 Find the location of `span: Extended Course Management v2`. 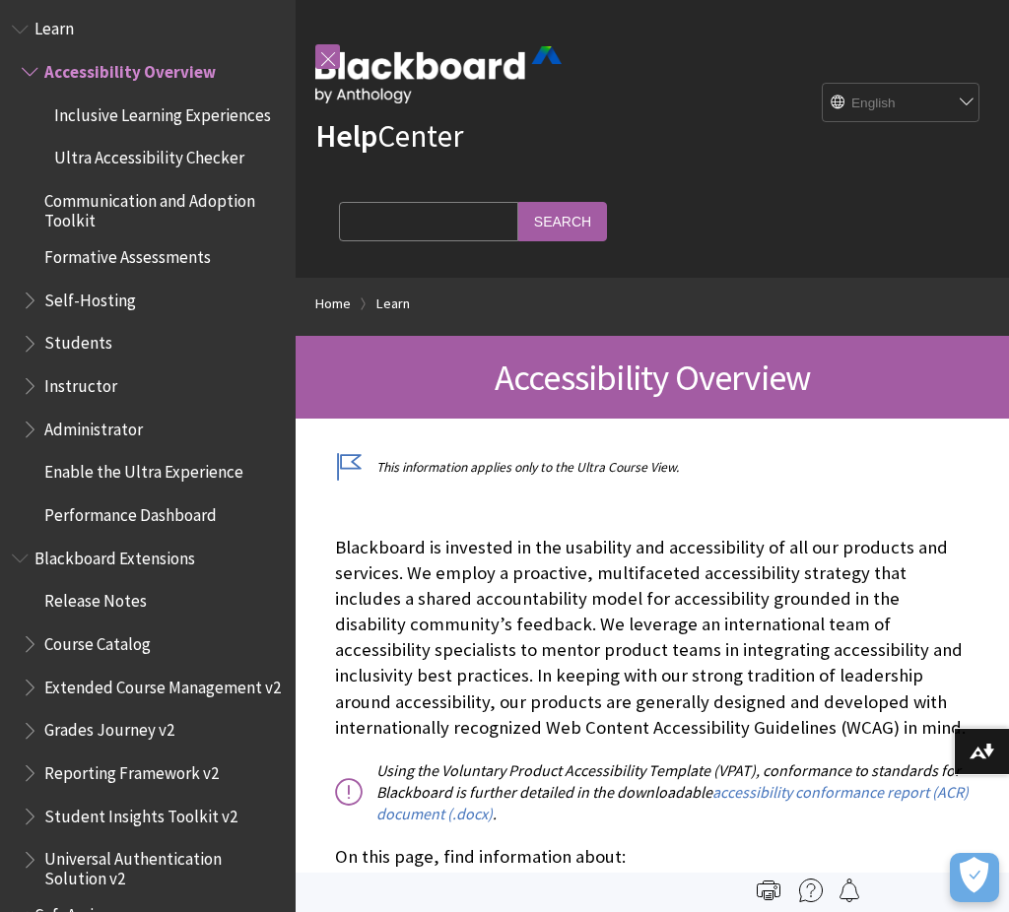

span: Extended Course Management v2 is located at coordinates (163, 684).